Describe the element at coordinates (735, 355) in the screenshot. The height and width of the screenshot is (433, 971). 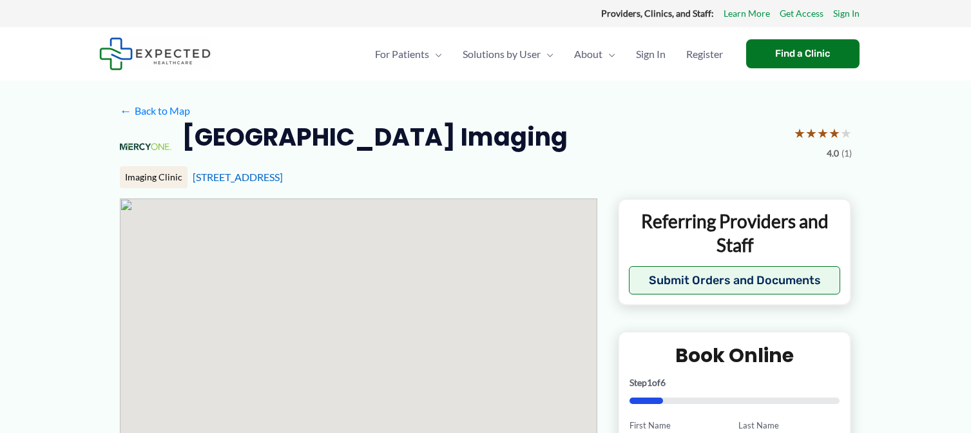
I see `h2: Book Online` at that location.